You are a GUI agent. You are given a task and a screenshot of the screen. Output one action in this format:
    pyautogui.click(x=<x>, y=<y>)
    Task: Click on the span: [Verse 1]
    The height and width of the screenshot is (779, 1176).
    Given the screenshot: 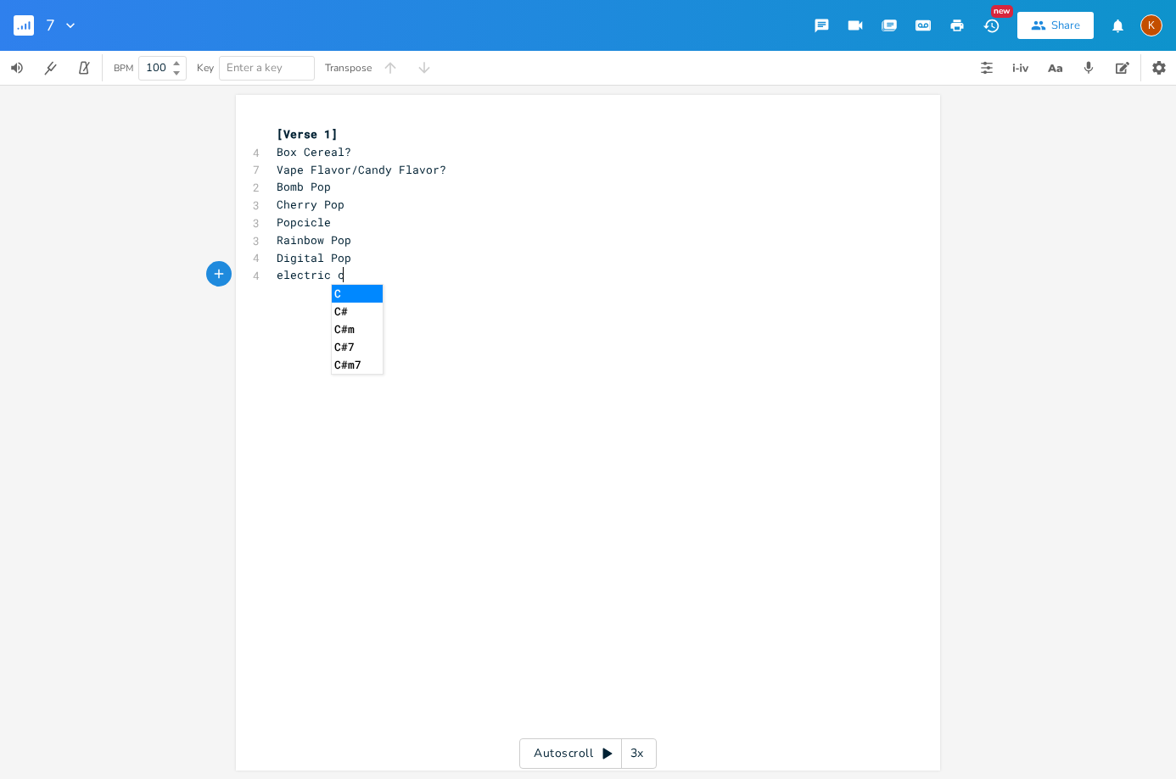 What is the action you would take?
    pyautogui.click(x=307, y=134)
    